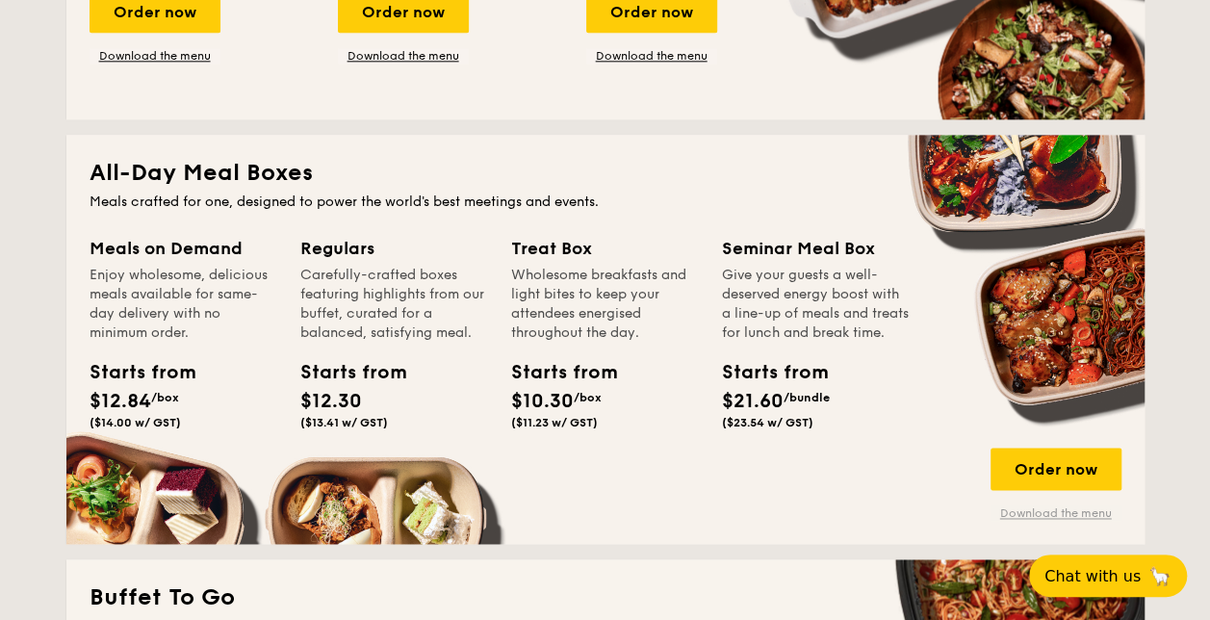 This screenshot has height=620, width=1210. Describe the element at coordinates (815, 304) in the screenshot. I see `div: Give your guests a well-deserved energy boost with a line-up of meals and treats for lunch and br...` at that location.